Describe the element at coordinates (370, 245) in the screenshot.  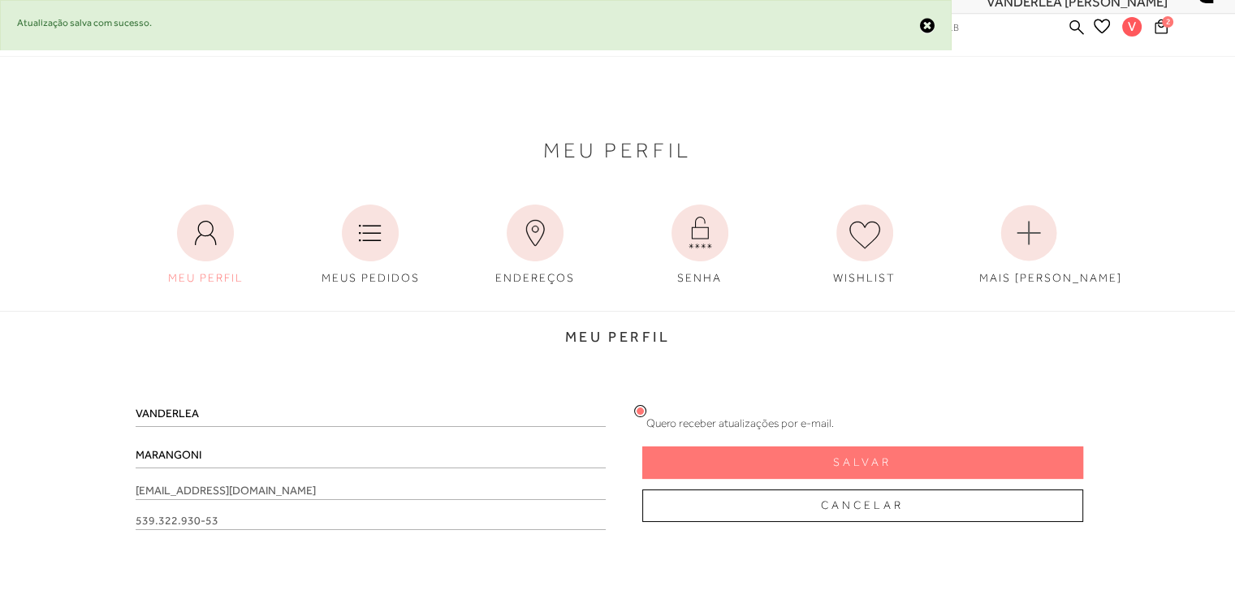
I see `a: MEUS PEDIDOS` at that location.